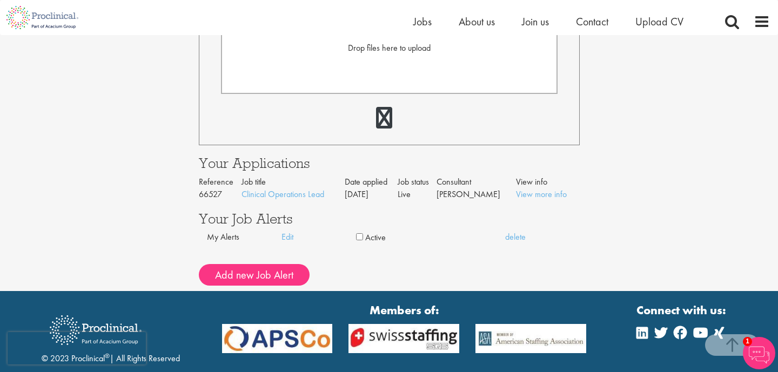 This screenshot has width=778, height=372. What do you see at coordinates (423, 22) in the screenshot?
I see `a: Jobs` at bounding box center [423, 22].